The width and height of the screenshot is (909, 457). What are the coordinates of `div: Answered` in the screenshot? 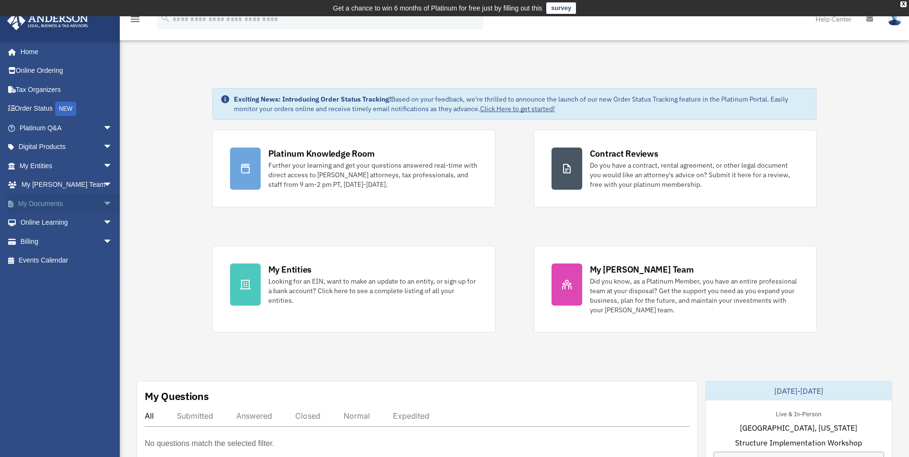 It's located at (254, 416).